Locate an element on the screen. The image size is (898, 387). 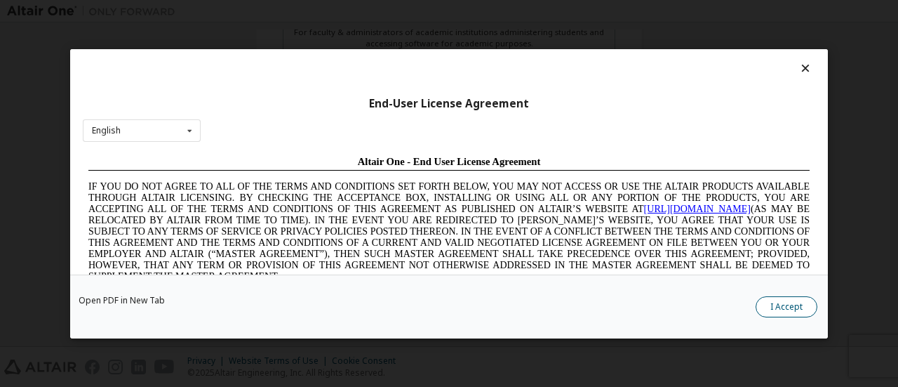
div: End-User License Agreement is located at coordinates (449, 103).